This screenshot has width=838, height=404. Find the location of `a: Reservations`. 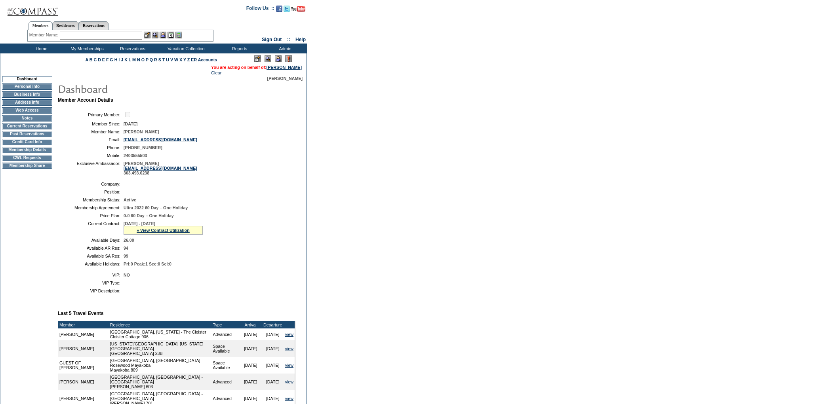

a: Reservations is located at coordinates (93, 25).